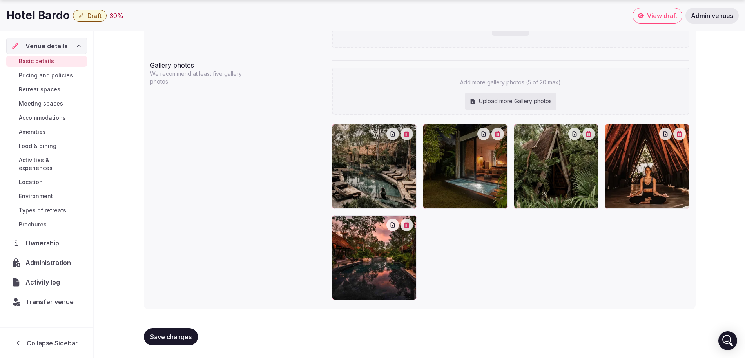 This screenshot has width=745, height=358. I want to click on a: Administration, so click(47, 262).